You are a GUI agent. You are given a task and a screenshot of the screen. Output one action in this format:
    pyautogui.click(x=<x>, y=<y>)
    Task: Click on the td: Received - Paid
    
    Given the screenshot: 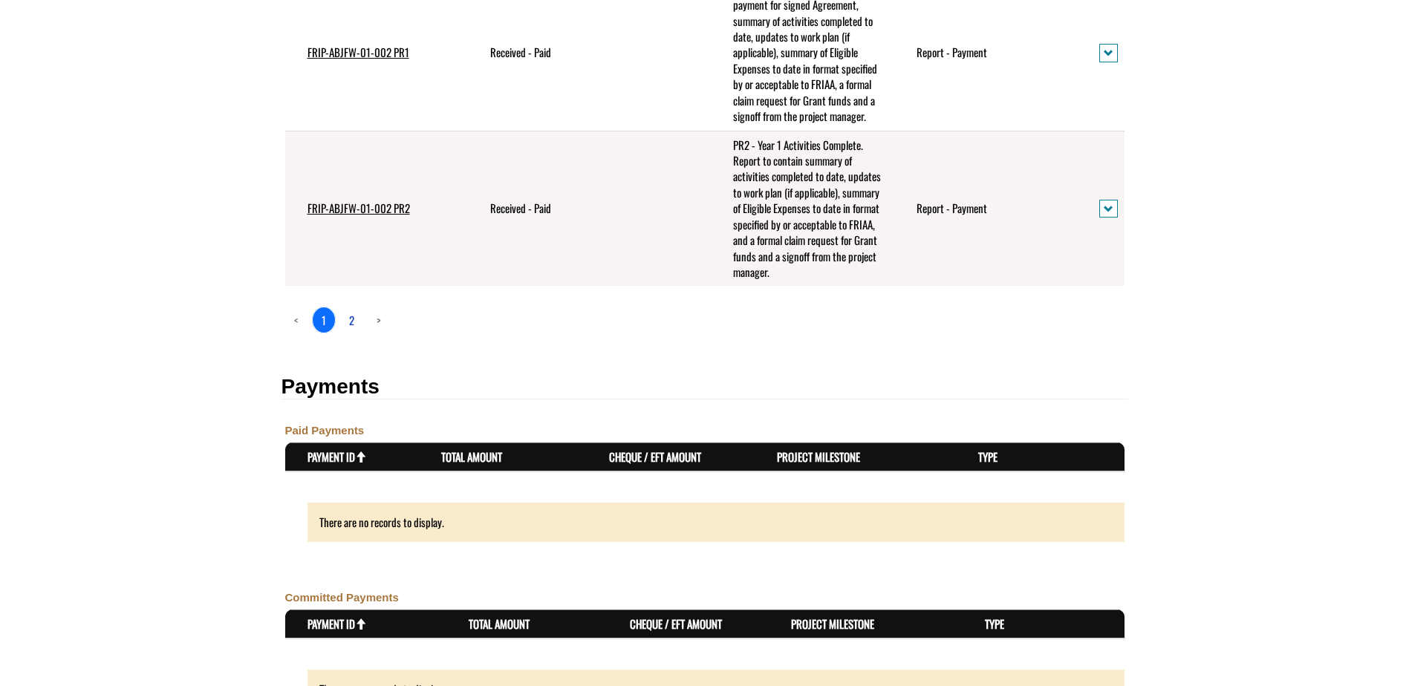 What is the action you would take?
    pyautogui.click(x=589, y=208)
    